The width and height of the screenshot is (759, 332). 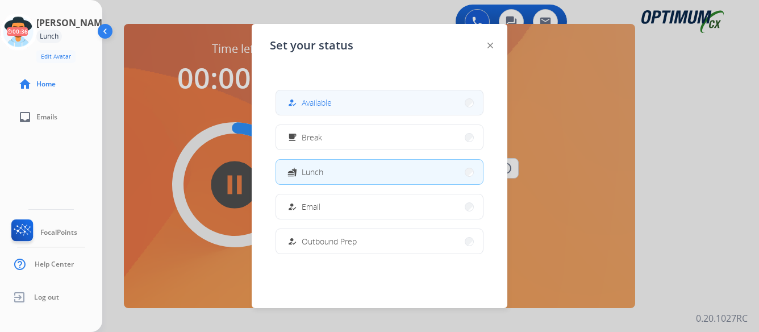 I want to click on button: Lunch, so click(x=379, y=172).